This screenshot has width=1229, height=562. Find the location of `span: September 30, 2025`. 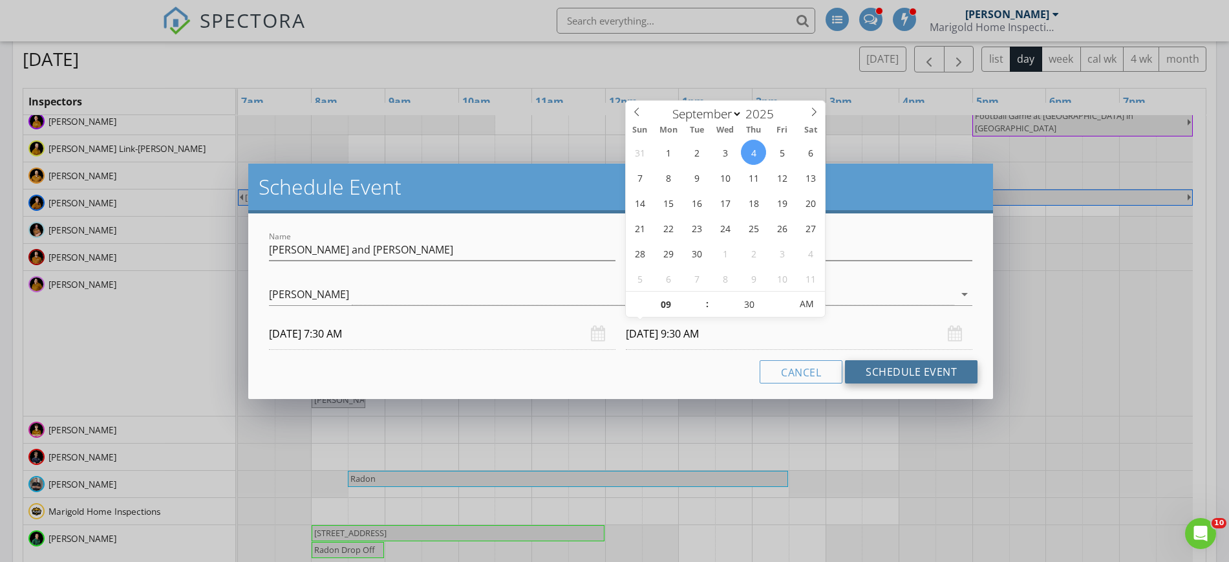

span: September 30, 2025 is located at coordinates (696, 253).